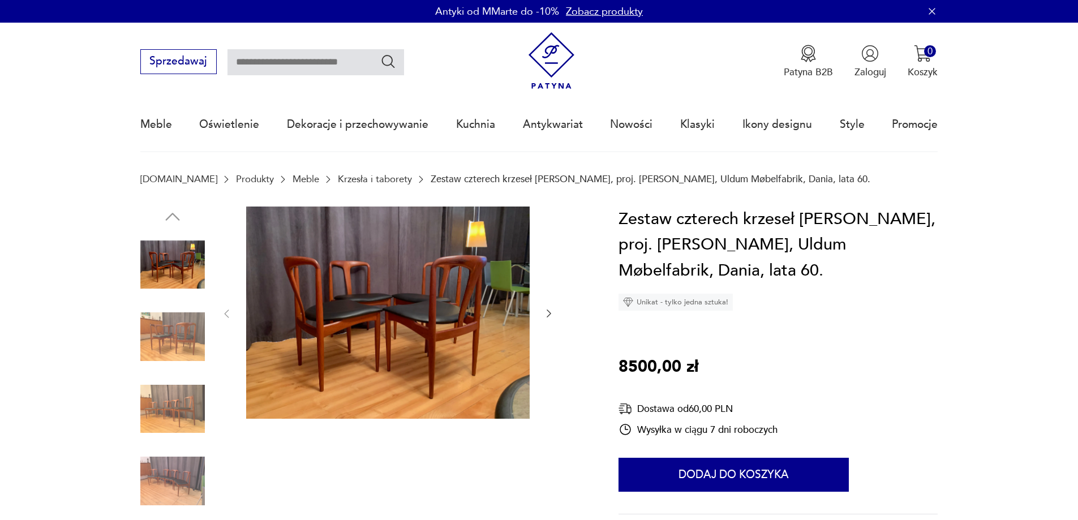 Image resolution: width=1078 pixels, height=520 pixels. What do you see at coordinates (922, 53) in the screenshot?
I see `img: Ikona koszyka` at bounding box center [922, 53].